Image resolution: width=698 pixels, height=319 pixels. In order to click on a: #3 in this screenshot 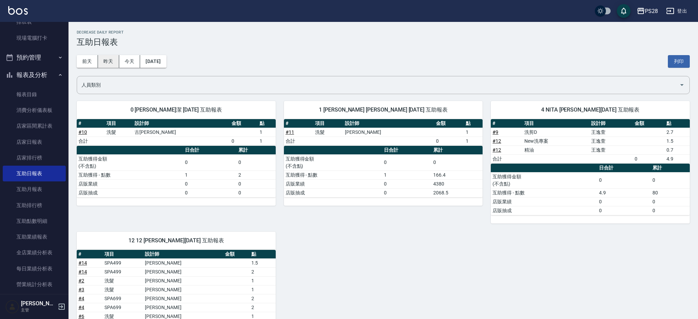, I will do `click(81, 290)`.